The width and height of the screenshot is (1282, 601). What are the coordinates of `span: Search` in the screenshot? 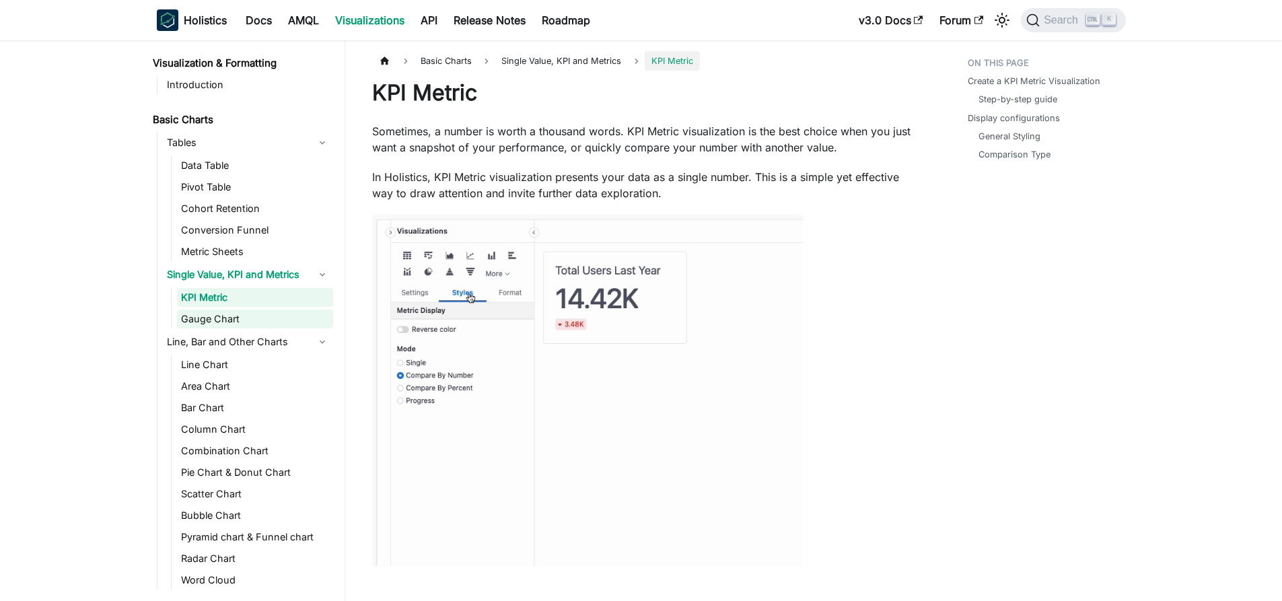 It's located at (1063, 20).